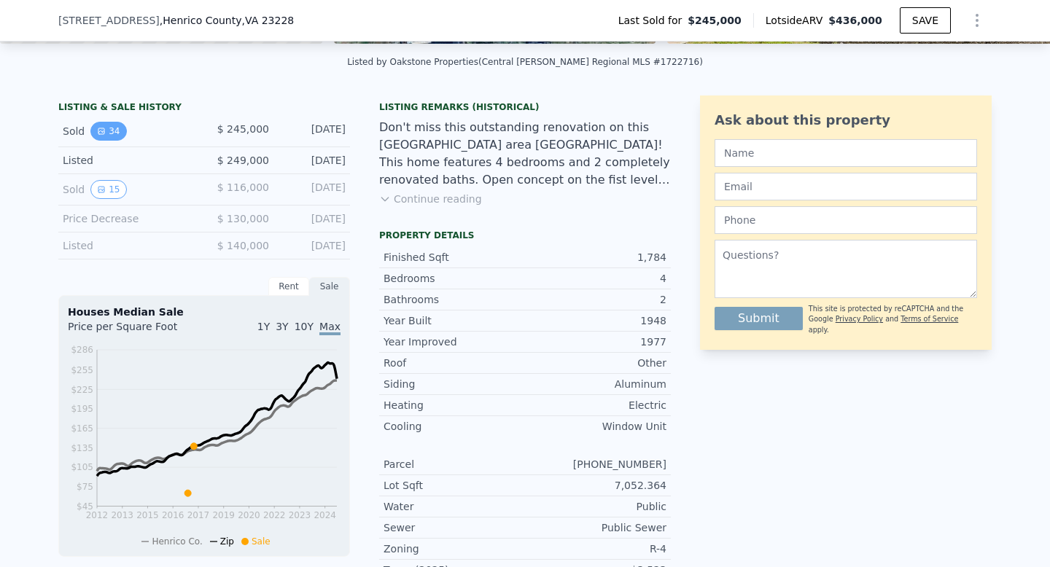  What do you see at coordinates (204, 312) in the screenshot?
I see `div: Houses Median Sale` at bounding box center [204, 312].